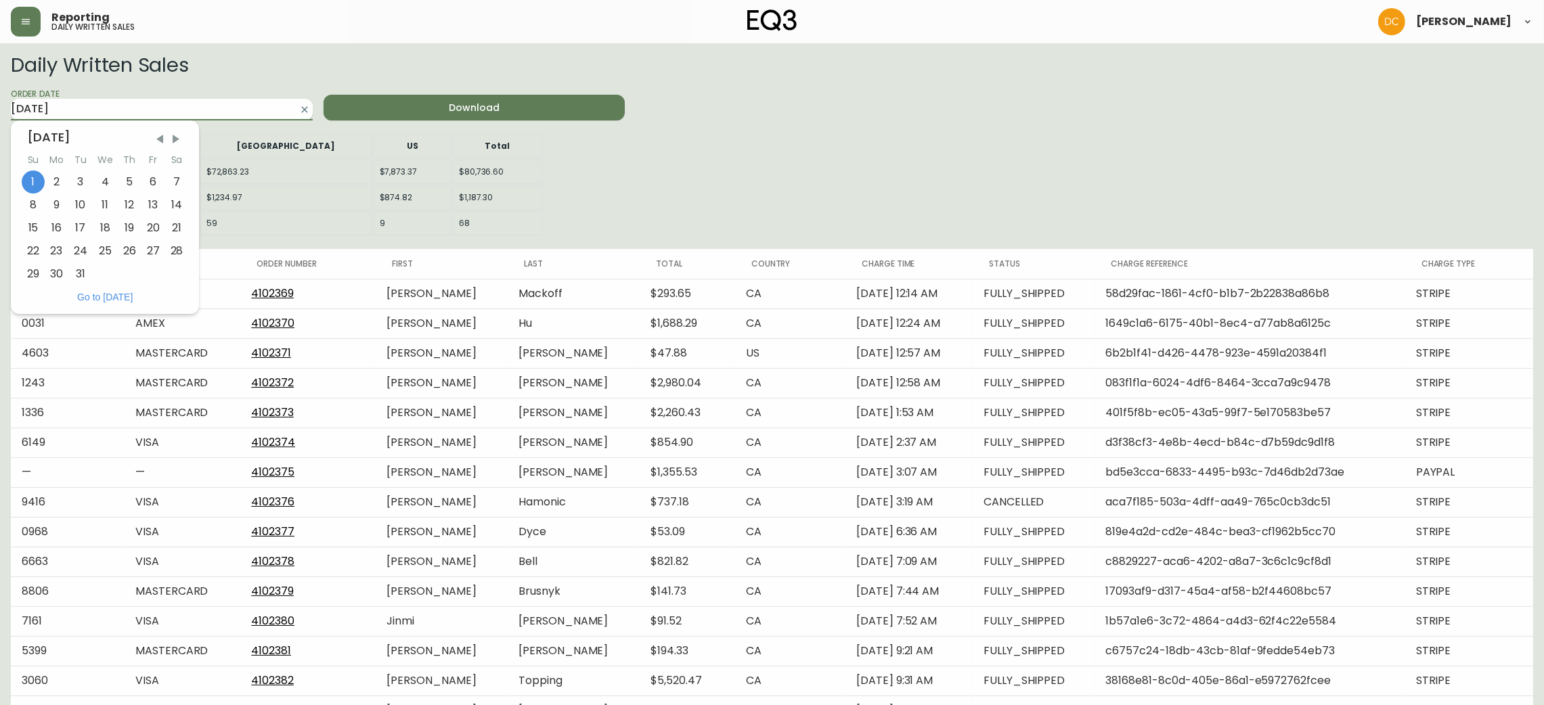  What do you see at coordinates (1250, 353) in the screenshot?
I see `td: 6b2b1f41-d426-4478-923e-4591a20384f1` at bounding box center [1250, 353].